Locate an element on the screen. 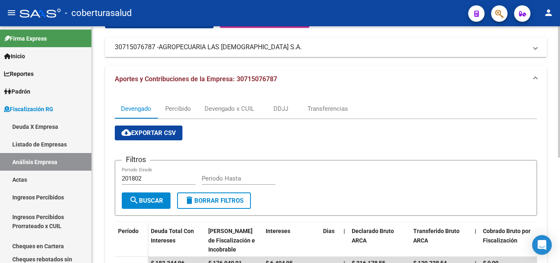 Image resolution: width=560 pixels, height=263 pixels. div: Transferencias is located at coordinates (328, 109).